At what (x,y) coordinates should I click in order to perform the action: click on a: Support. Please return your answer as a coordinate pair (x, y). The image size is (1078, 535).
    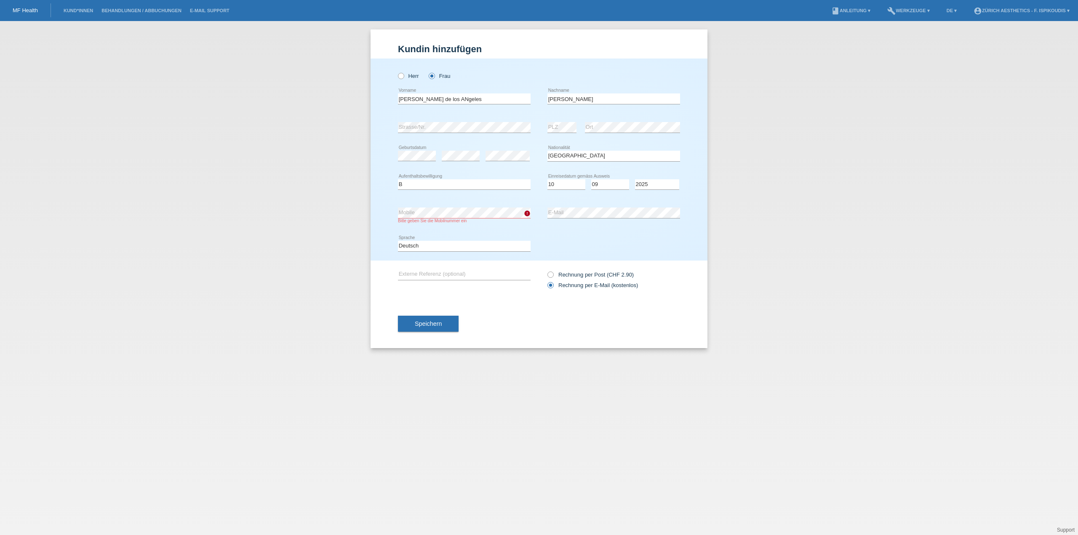
    Looking at the image, I should click on (1066, 530).